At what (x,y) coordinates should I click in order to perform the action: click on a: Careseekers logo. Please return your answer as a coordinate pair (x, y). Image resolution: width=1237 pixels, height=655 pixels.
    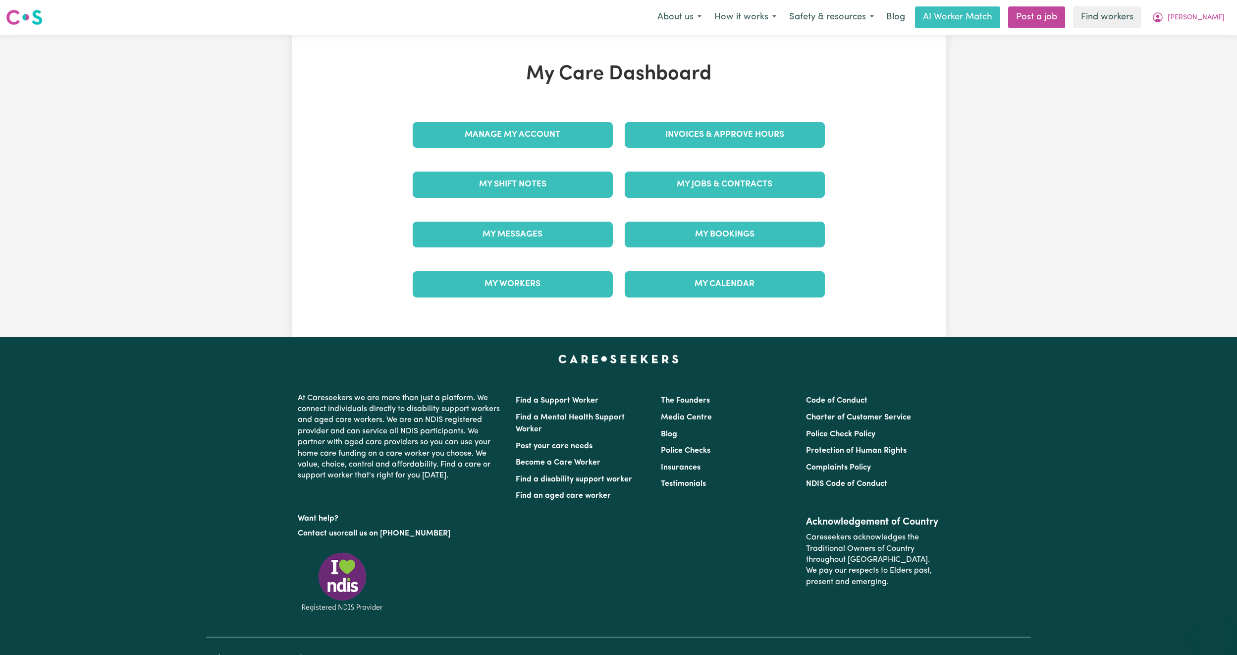
    Looking at the image, I should click on (24, 17).